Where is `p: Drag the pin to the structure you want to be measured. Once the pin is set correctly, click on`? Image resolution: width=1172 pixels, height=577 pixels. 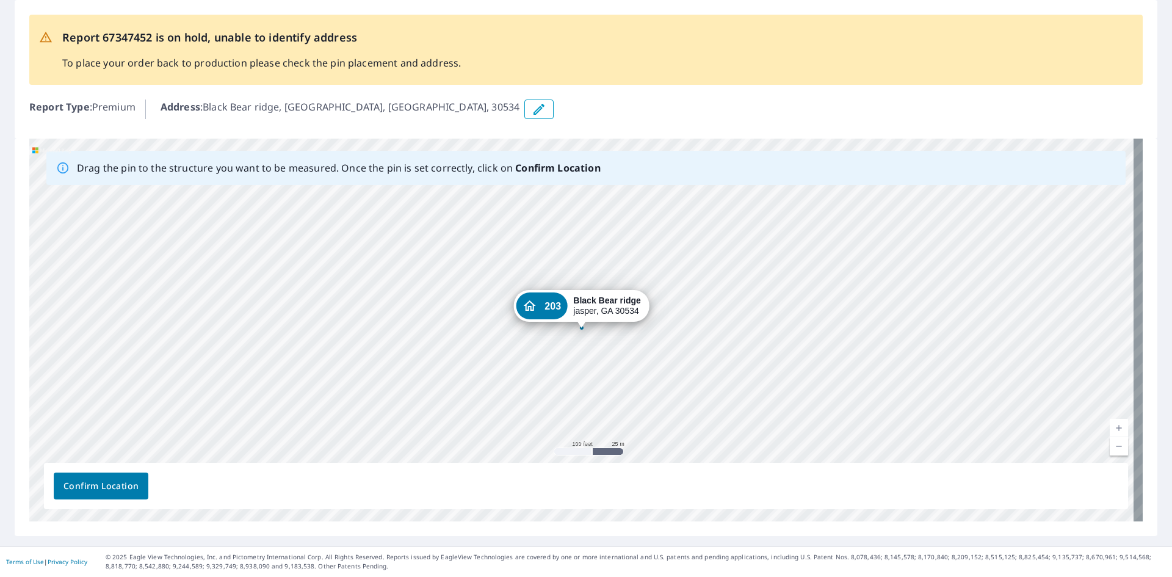 p: Drag the pin to the structure you want to be measured. Once the pin is set correctly, click on is located at coordinates (339, 168).